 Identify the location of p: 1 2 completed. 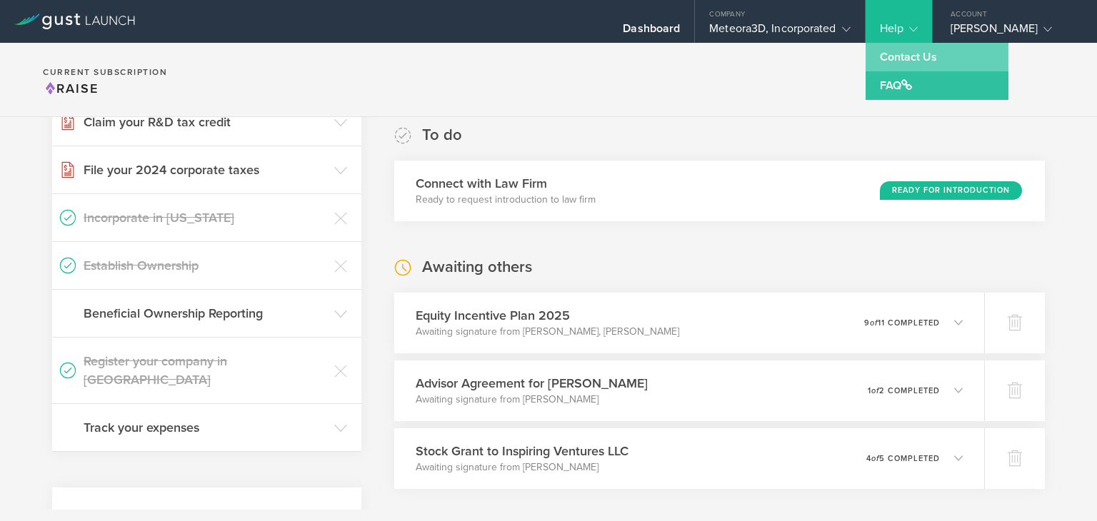
(903, 391).